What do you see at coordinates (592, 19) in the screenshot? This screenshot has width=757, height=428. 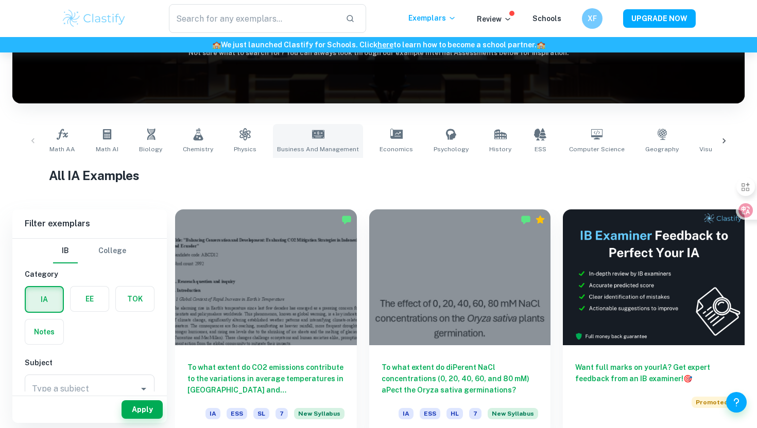 I see `h6: XF` at bounding box center [592, 19].